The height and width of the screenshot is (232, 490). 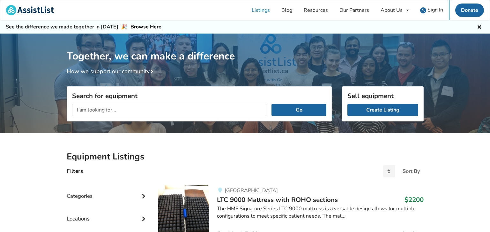 I want to click on div: Locations, so click(x=108, y=214).